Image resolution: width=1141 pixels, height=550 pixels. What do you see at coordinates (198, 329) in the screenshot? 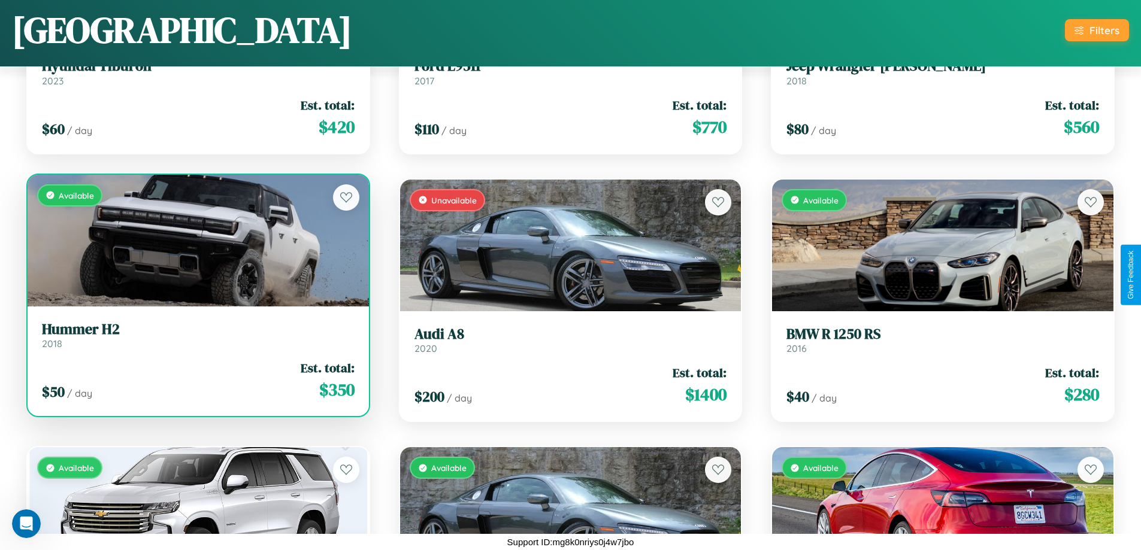
I see `h3: Hummer H2` at bounding box center [198, 329].